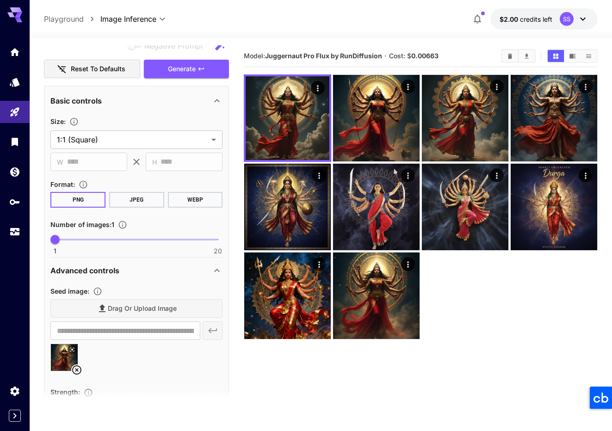  I want to click on div: Usage, so click(15, 232).